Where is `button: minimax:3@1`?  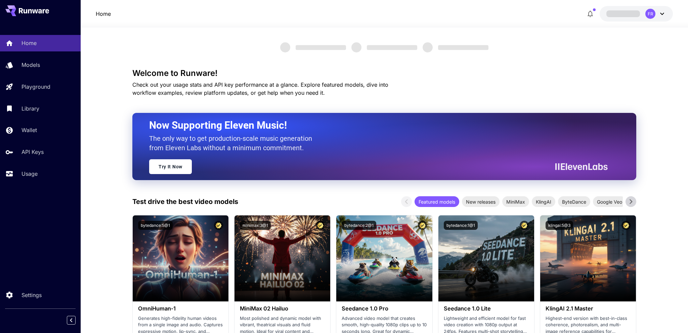
button: minimax:3@1 is located at coordinates (255, 225).